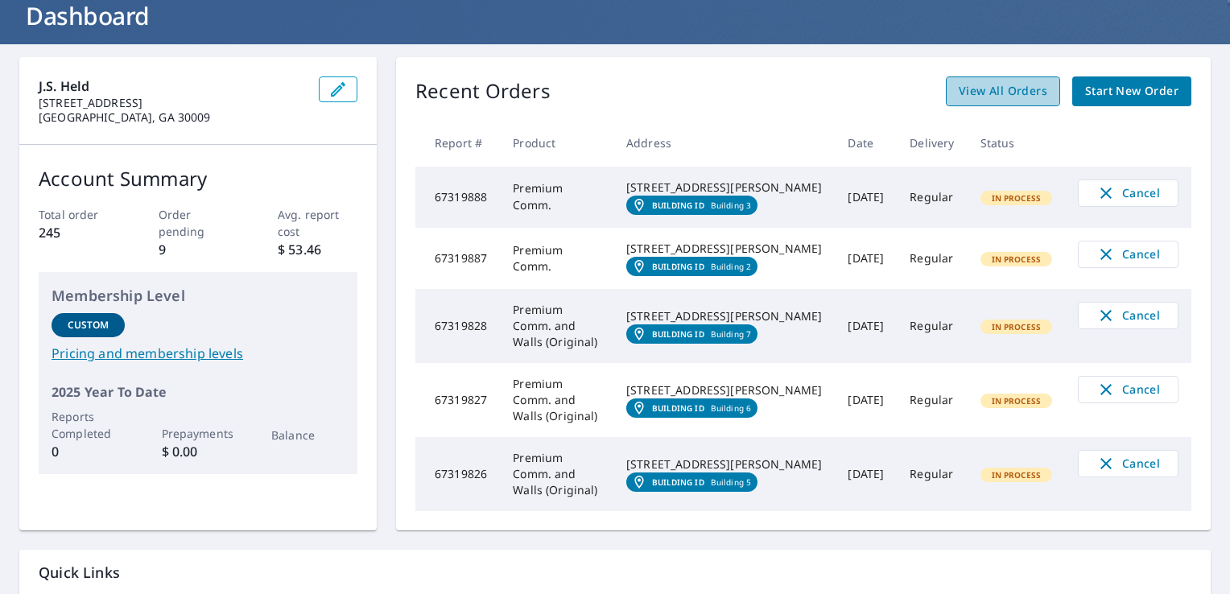 Image resolution: width=1230 pixels, height=594 pixels. Describe the element at coordinates (89, 325) in the screenshot. I see `p: Custom` at that location.